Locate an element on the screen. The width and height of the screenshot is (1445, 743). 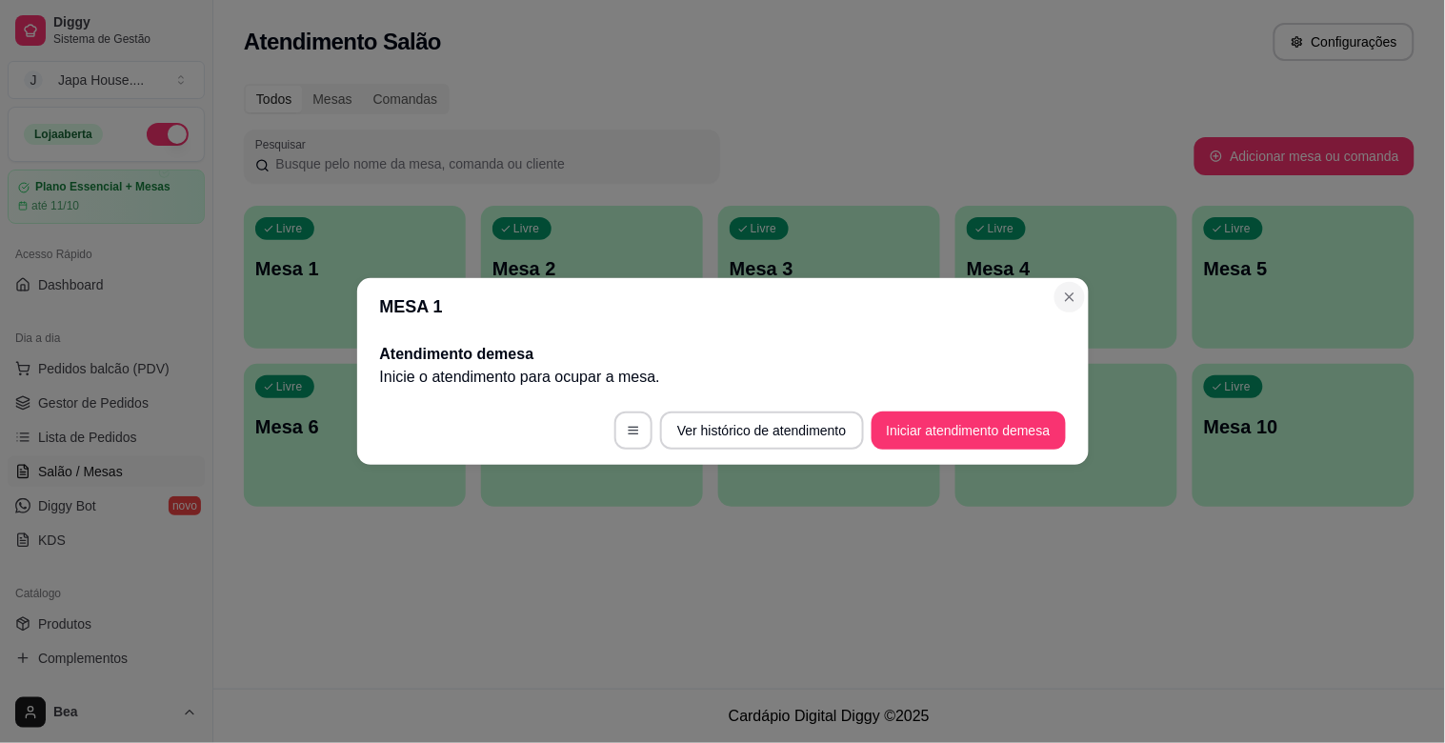
button: Iniciar atendimento demesa is located at coordinates (969, 430).